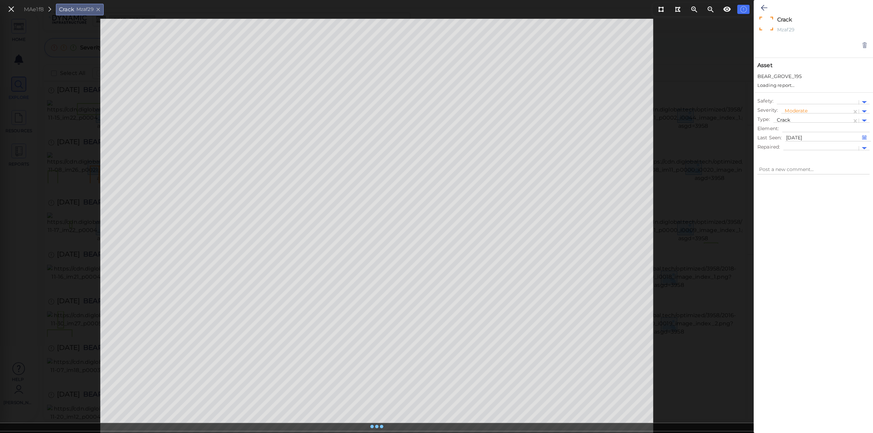 This screenshot has height=433, width=873. What do you see at coordinates (763, 119) in the screenshot?
I see `span: Type :` at bounding box center [763, 119].